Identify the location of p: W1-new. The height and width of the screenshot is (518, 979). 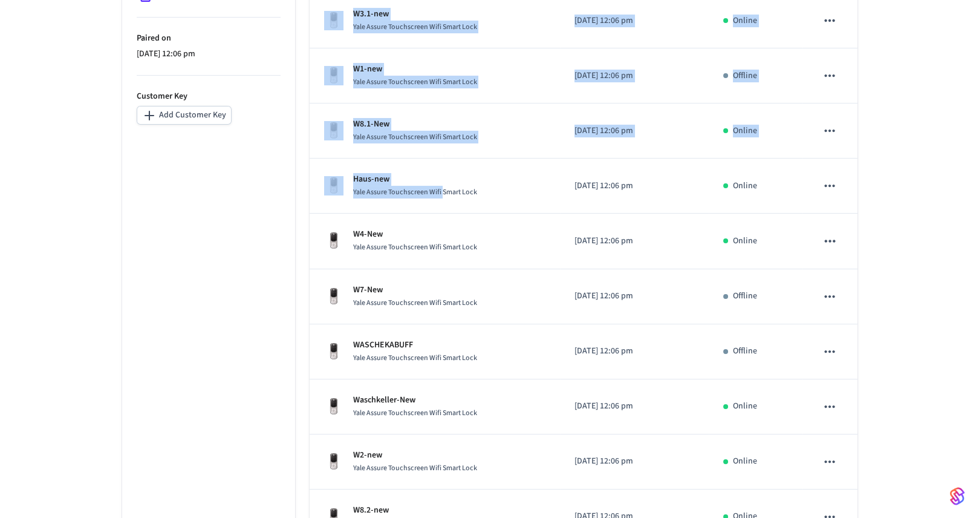
(415, 69).